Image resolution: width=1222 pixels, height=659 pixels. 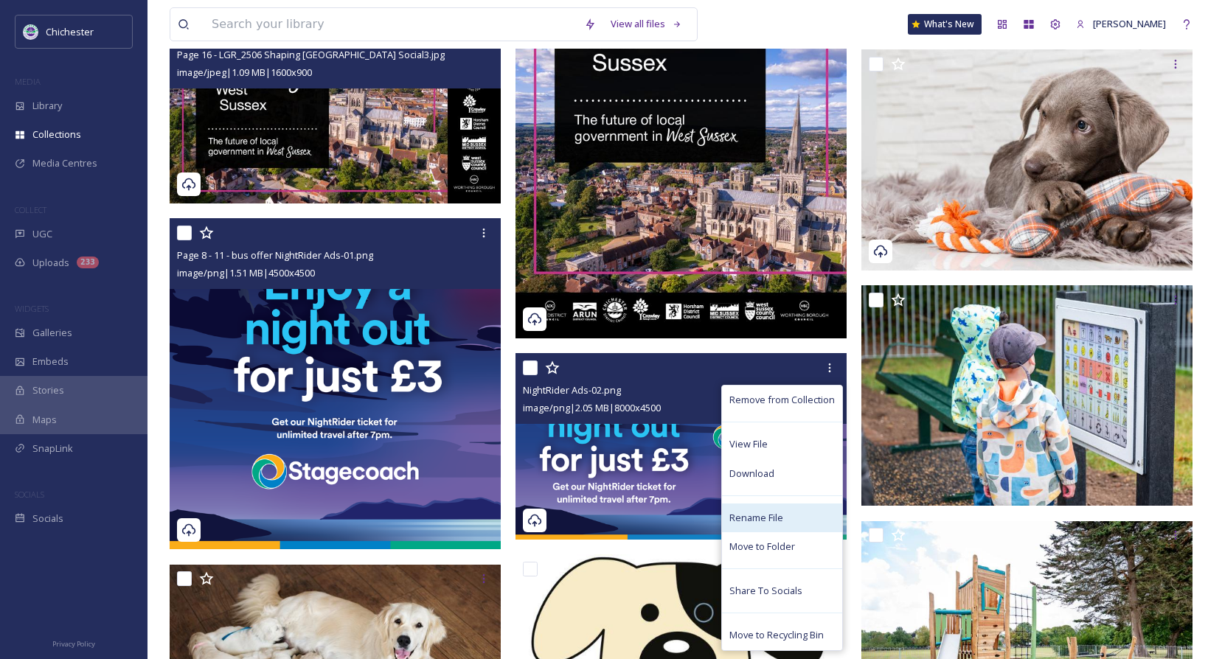 What do you see at coordinates (681, 446) in the screenshot?
I see `img: NightRider Ads-02.png` at bounding box center [681, 446].